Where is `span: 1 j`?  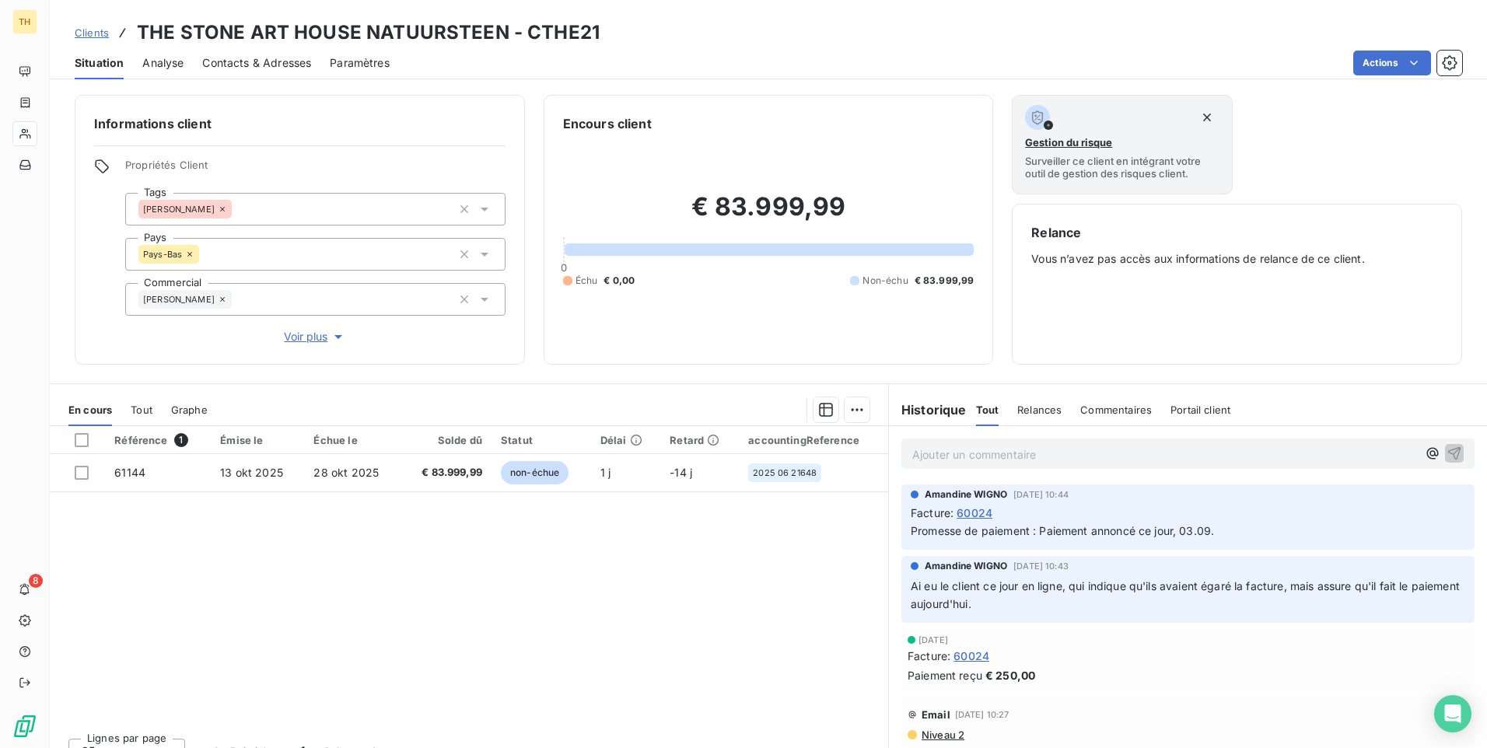 span: 1 j is located at coordinates (605, 472).